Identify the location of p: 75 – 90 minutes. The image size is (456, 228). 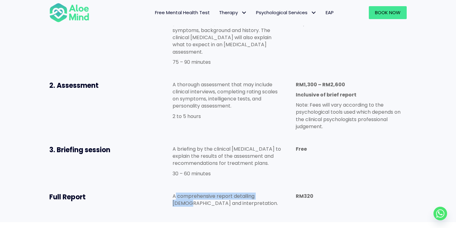
(228, 62).